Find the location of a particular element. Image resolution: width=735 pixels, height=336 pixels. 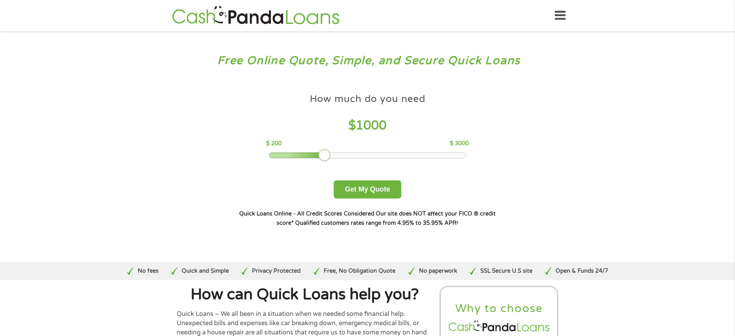

strong: Qualified customers rates range from 4.95% to 35.95% APR¹ is located at coordinates (377, 223).